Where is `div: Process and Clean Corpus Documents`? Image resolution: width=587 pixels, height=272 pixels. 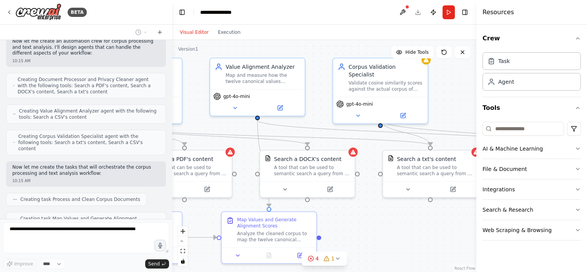 div: Process and Clean Corpus Documents is located at coordinates (140, 223).